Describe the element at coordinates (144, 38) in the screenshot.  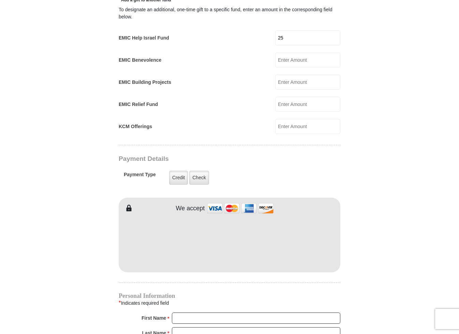
I see `label: EMIC Help Israel Fund` at that location.